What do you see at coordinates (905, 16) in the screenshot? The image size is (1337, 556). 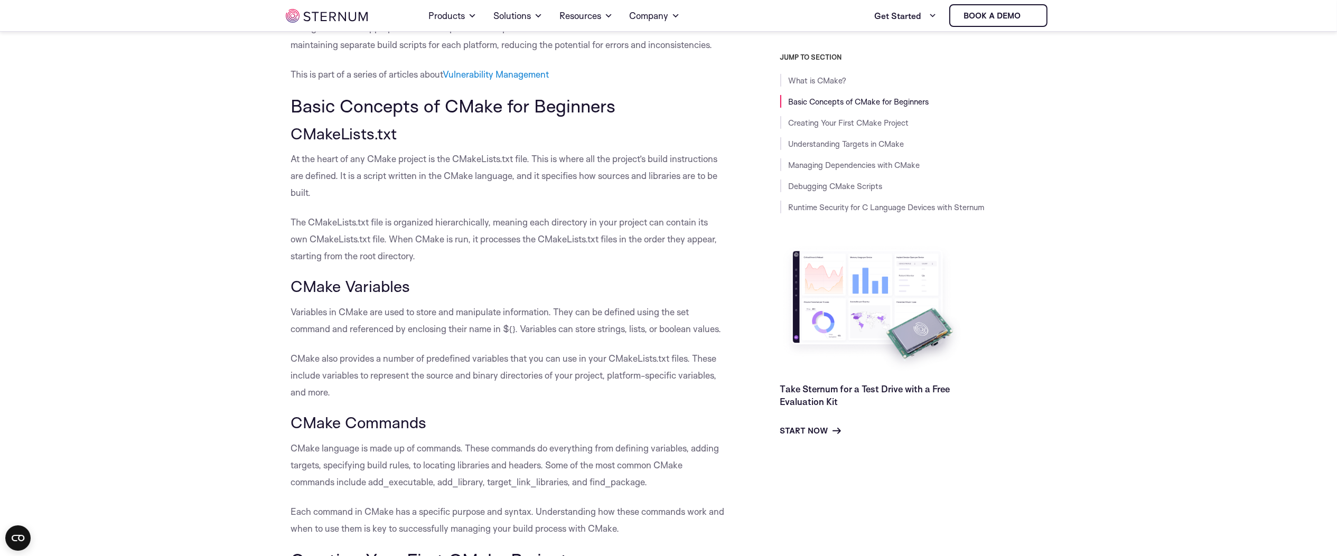 I see `a: Get Started` at bounding box center [905, 16].